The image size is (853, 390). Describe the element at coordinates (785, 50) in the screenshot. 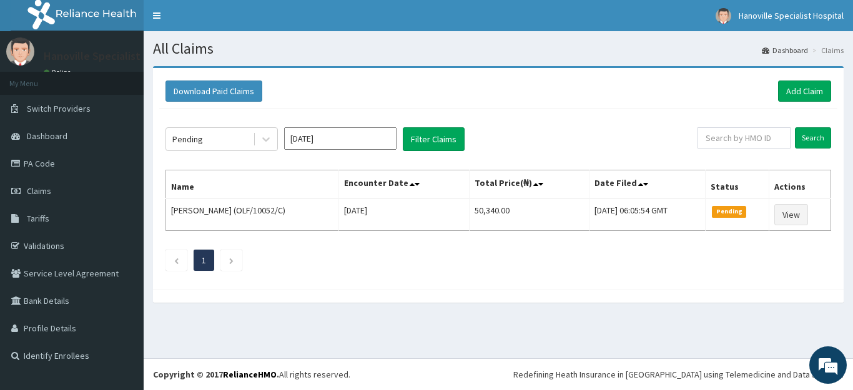

I see `a: Dashboard` at that location.